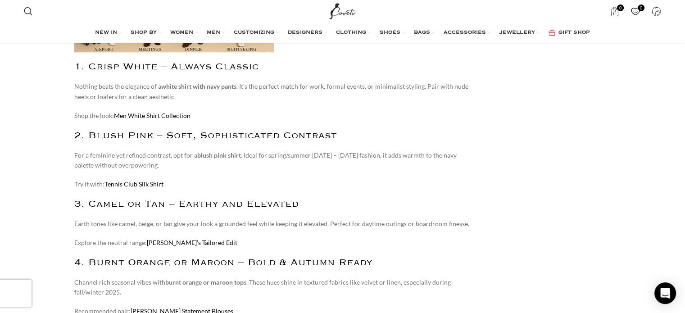  Describe the element at coordinates (569, 33) in the screenshot. I see `a: GIFT SHOP` at that location.